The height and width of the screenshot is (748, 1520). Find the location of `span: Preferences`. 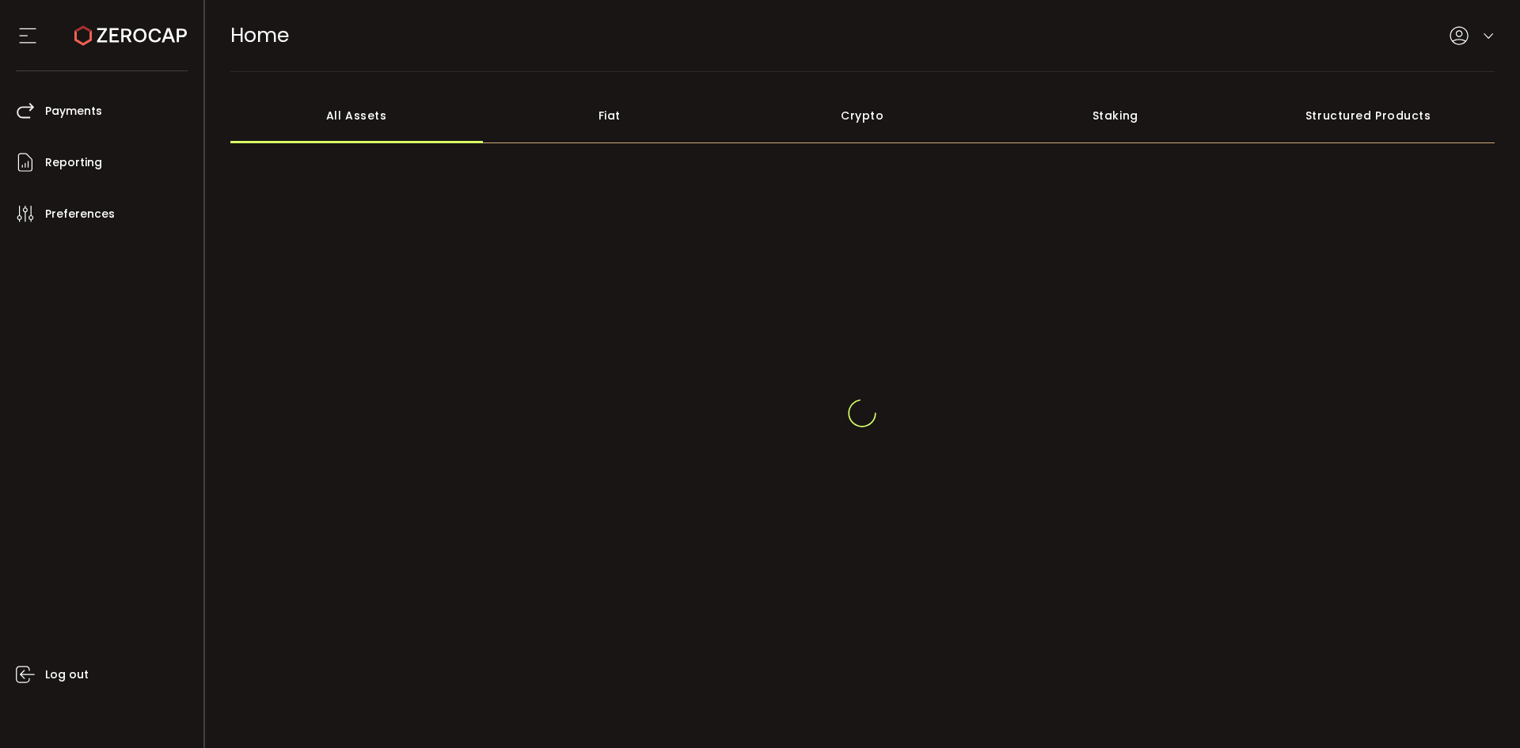

span: Preferences is located at coordinates (80, 214).